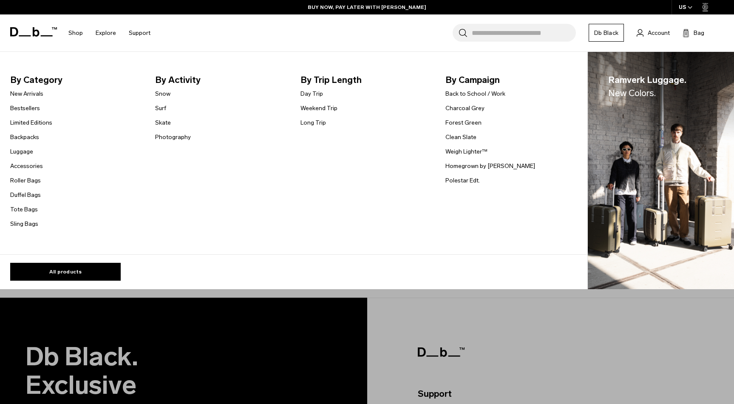 Image resolution: width=734 pixels, height=404 pixels. What do you see at coordinates (461, 137) in the screenshot?
I see `a: Clean Slate` at bounding box center [461, 137].